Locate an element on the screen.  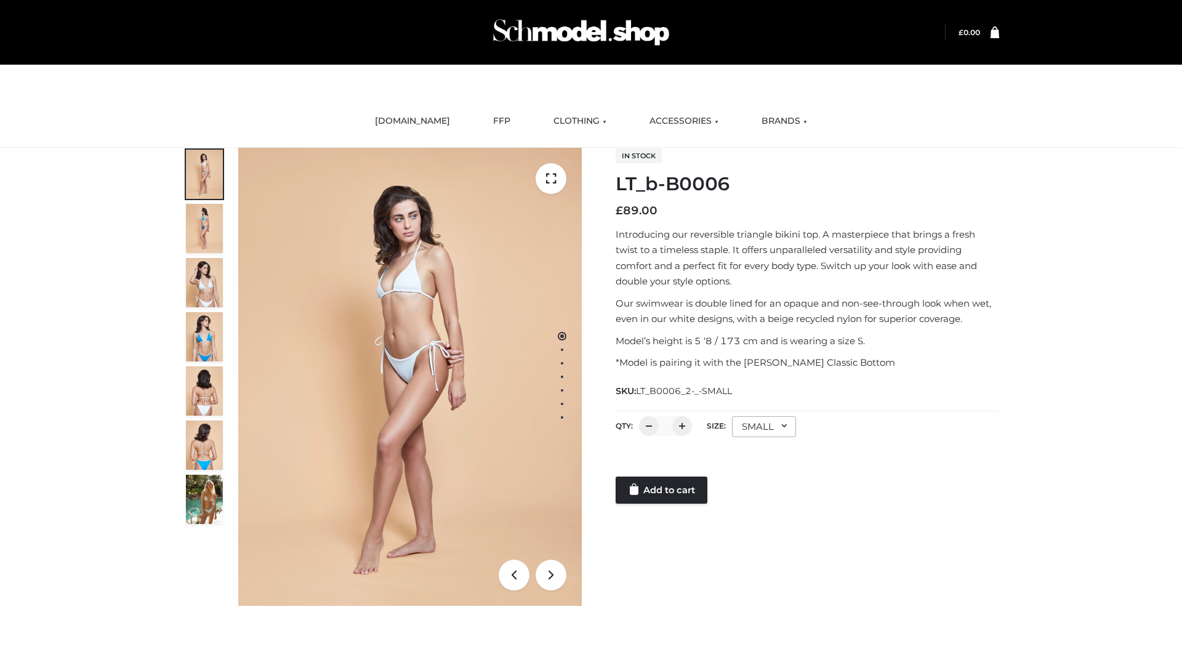
h1: LT_b-B0006 is located at coordinates (807, 184).